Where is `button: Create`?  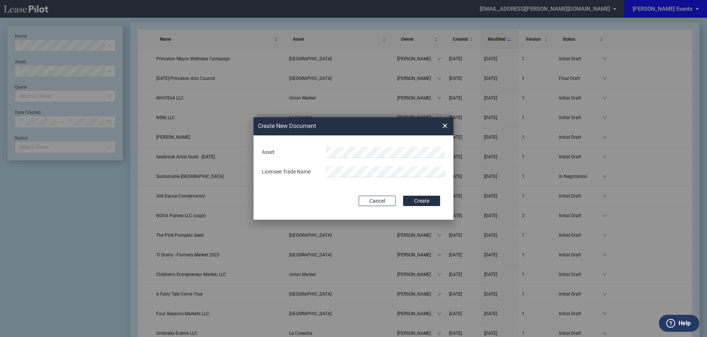
button: Create is located at coordinates (422, 201).